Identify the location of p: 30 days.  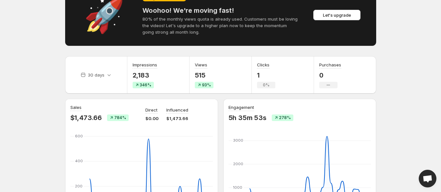
(96, 75).